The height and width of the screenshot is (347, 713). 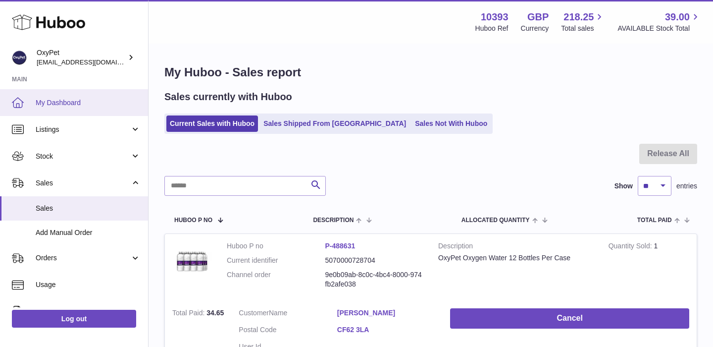 What do you see at coordinates (386, 329) in the screenshot?
I see `a: CF62 3LA` at bounding box center [386, 329].